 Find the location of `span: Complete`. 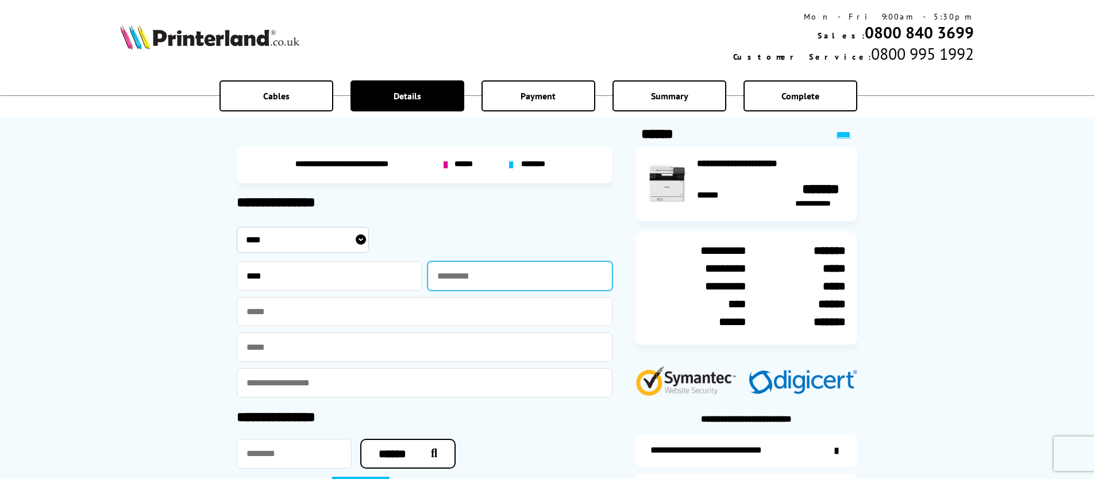

span: Complete is located at coordinates (800, 96).